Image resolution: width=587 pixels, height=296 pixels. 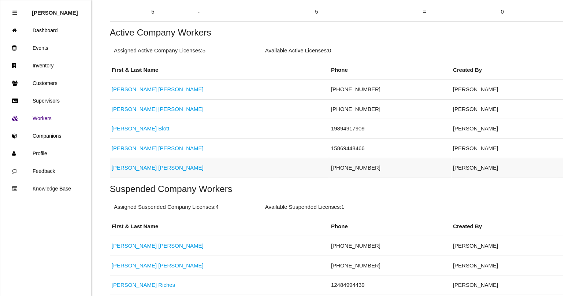 What do you see at coordinates (390, 129) in the screenshot?
I see `td: 19894917909` at bounding box center [390, 129].